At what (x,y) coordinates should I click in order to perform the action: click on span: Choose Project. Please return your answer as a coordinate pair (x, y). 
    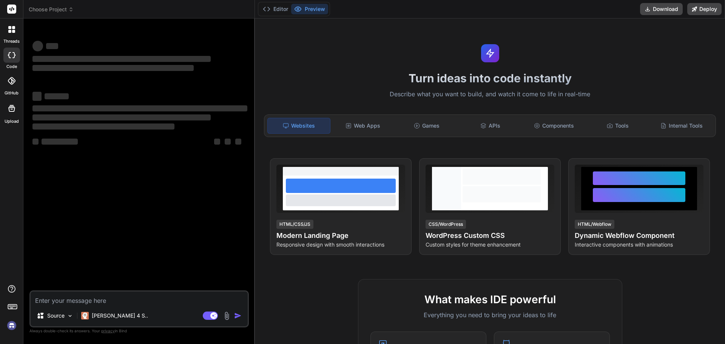
    Looking at the image, I should click on (51, 9).